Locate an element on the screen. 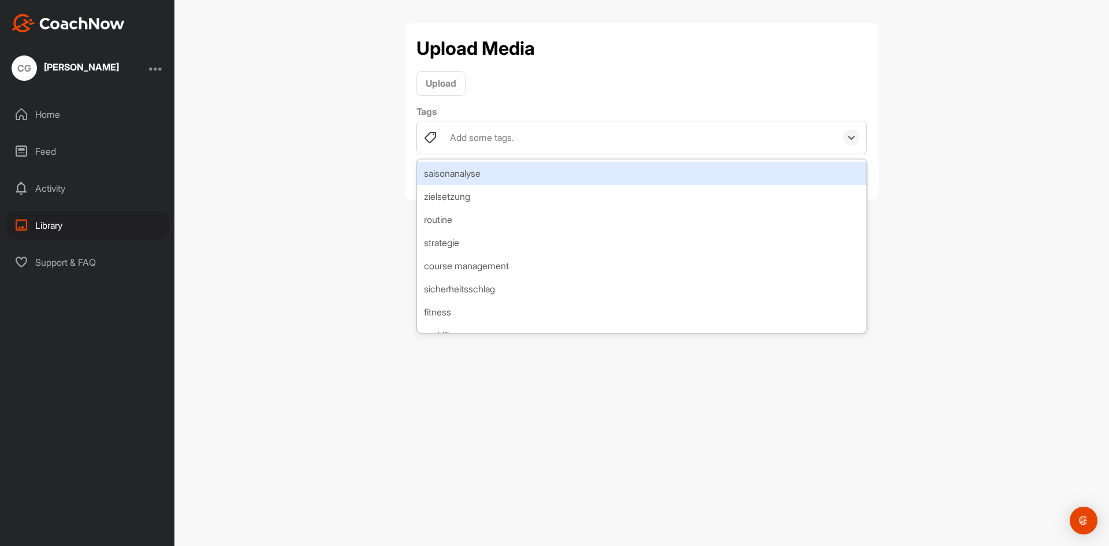 The height and width of the screenshot is (546, 1109). div: saisonanalyse is located at coordinates (642, 173).